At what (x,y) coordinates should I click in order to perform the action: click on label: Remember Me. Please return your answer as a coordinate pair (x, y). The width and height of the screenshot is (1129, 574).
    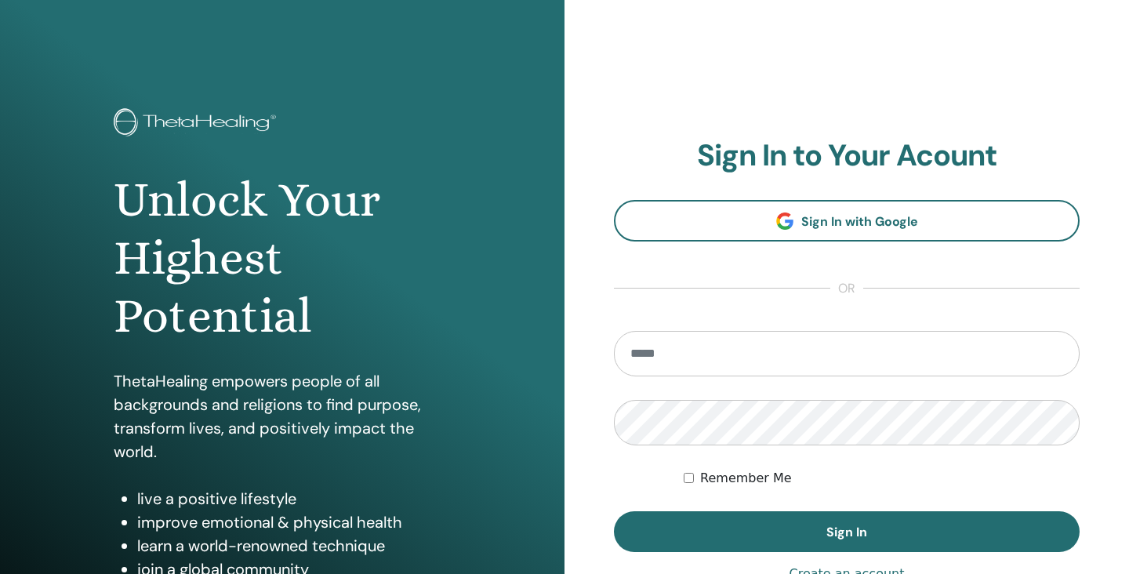
    Looking at the image, I should click on (745, 478).